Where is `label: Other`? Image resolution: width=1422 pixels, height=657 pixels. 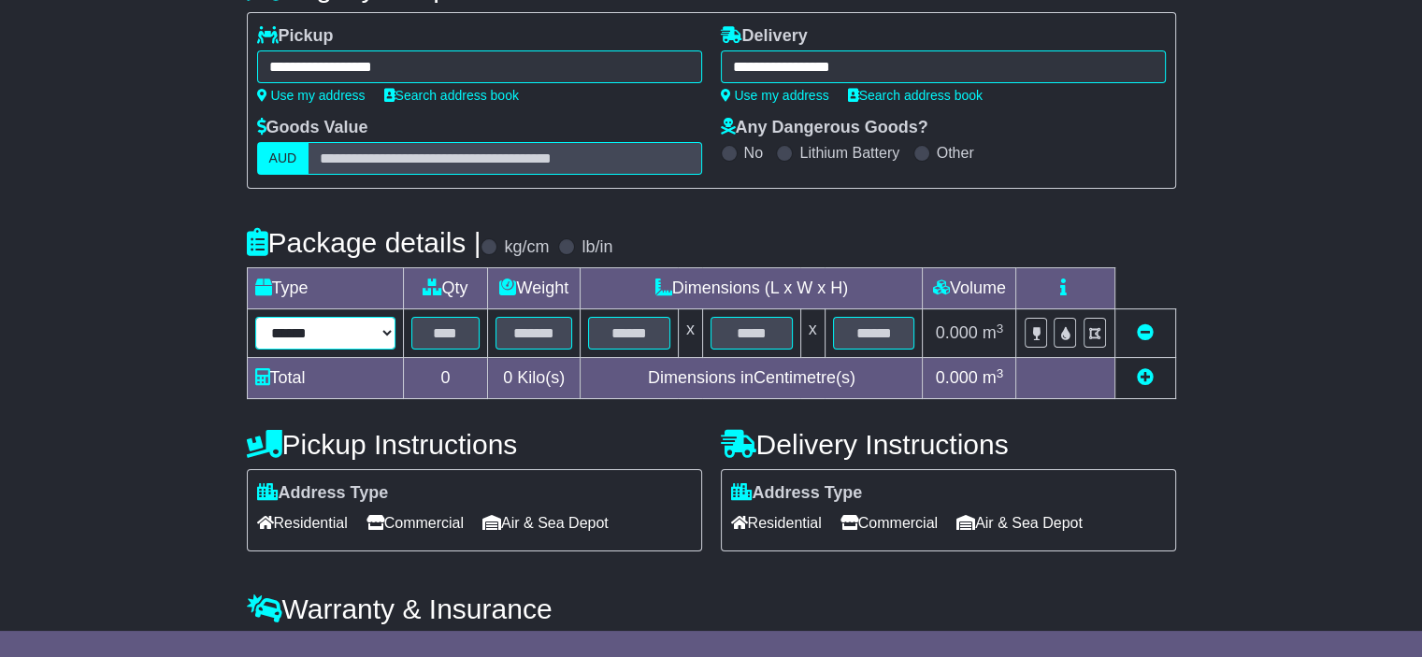
label: Other is located at coordinates (956, 152).